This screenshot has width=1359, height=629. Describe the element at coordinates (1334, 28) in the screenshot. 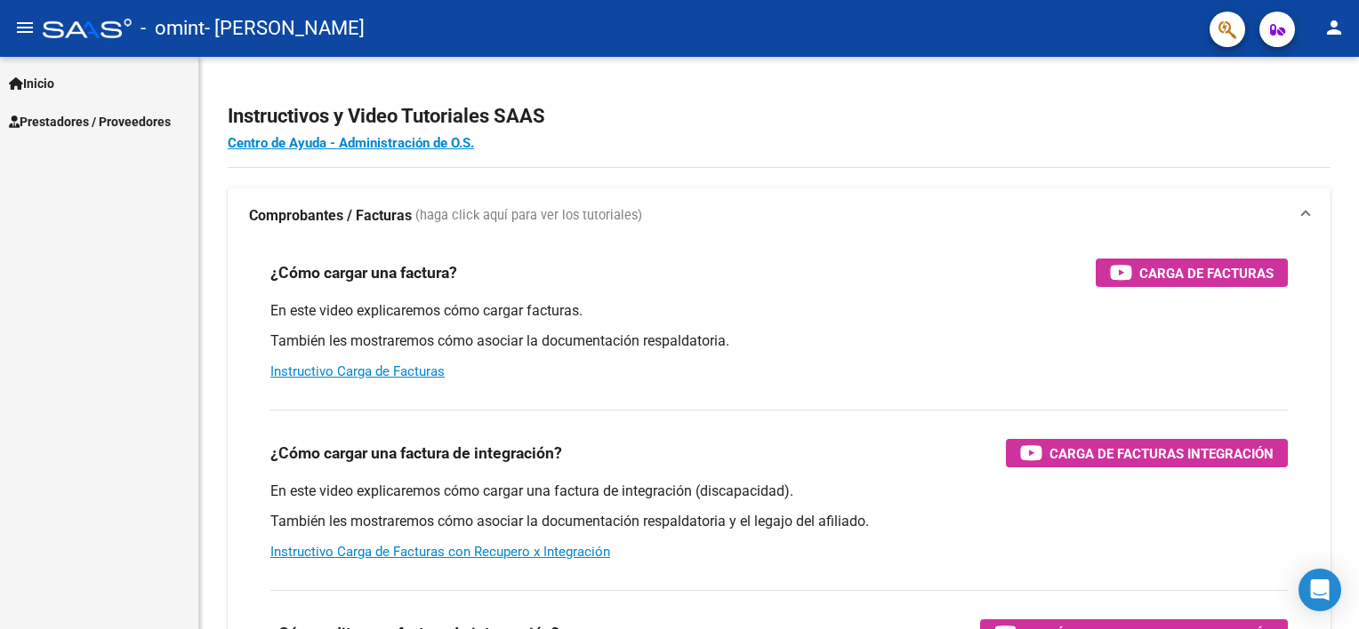

I see `mat-icon: person` at that location.